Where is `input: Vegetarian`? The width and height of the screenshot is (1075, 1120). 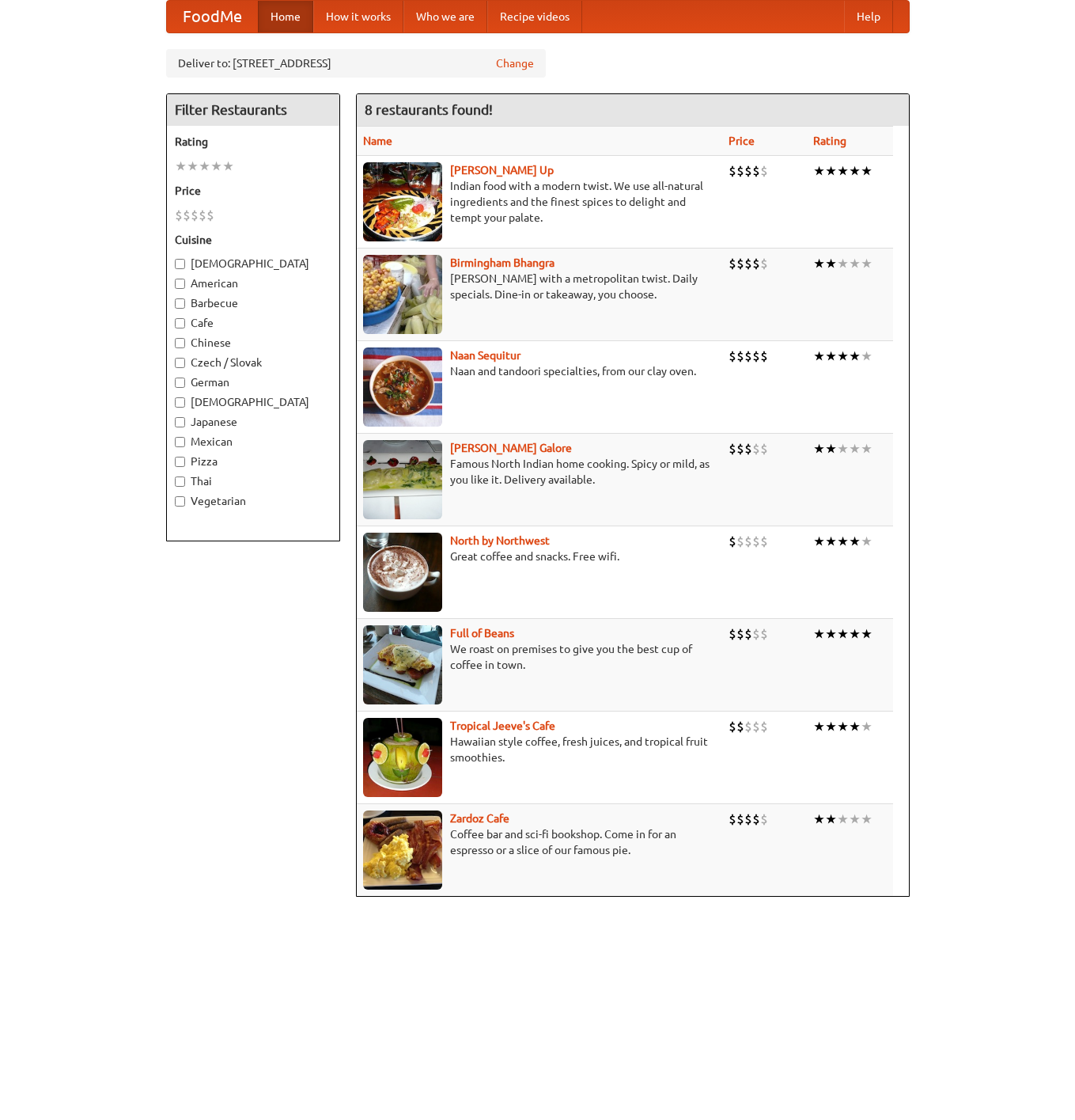
input: Vegetarian is located at coordinates (180, 501).